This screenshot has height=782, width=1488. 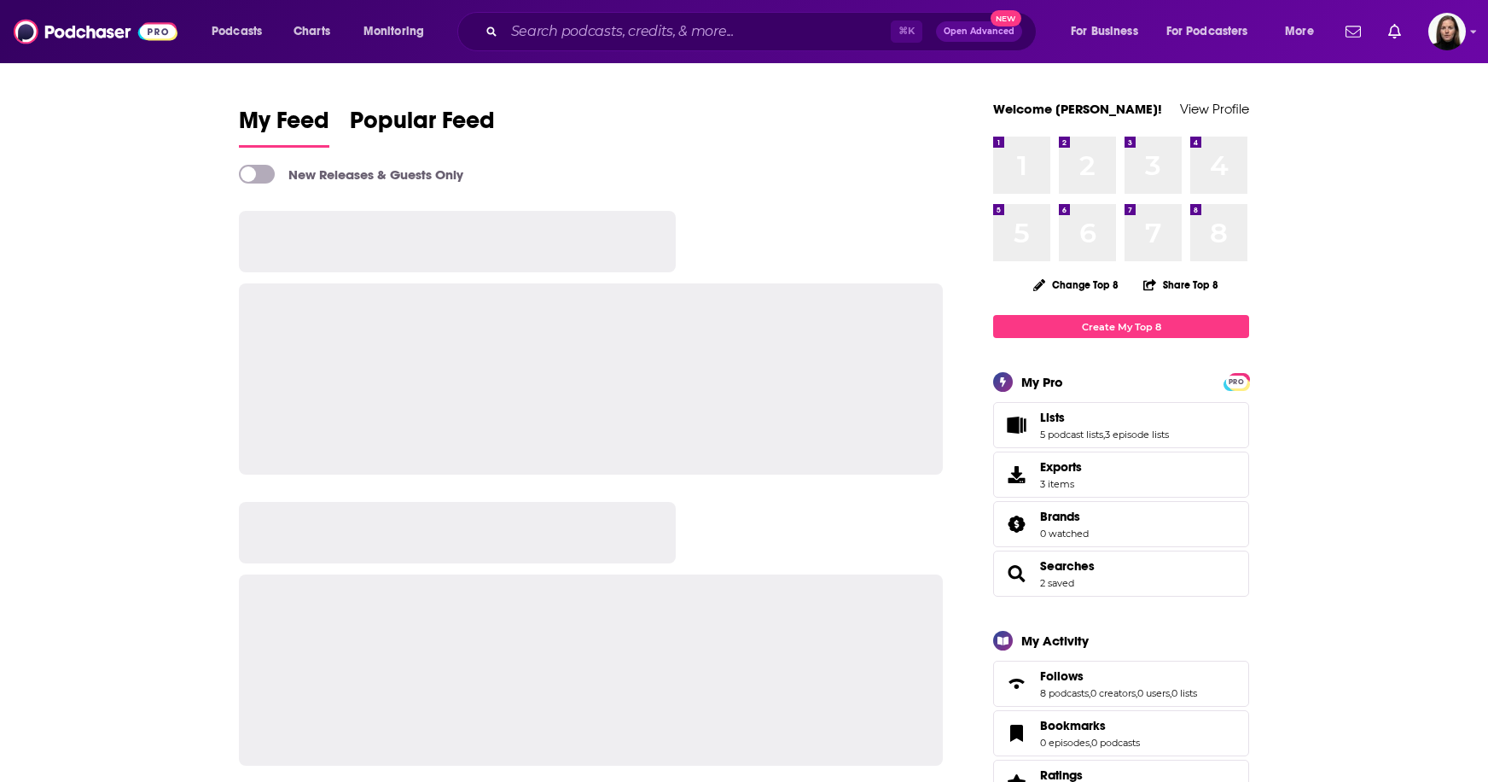 I want to click on span: More, so click(x=1300, y=32).